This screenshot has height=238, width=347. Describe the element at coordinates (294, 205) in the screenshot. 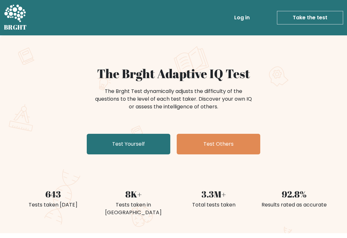

I see `div: Results rated as accurate` at that location.